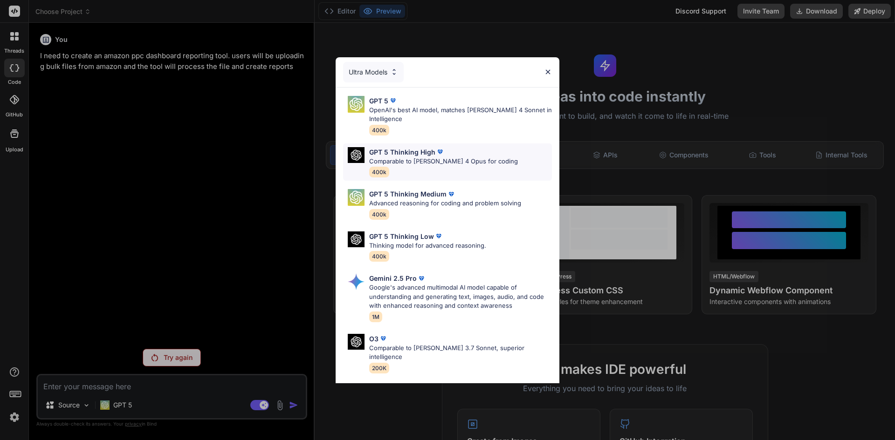 The image size is (895, 440). I want to click on span: 200K, so click(379, 368).